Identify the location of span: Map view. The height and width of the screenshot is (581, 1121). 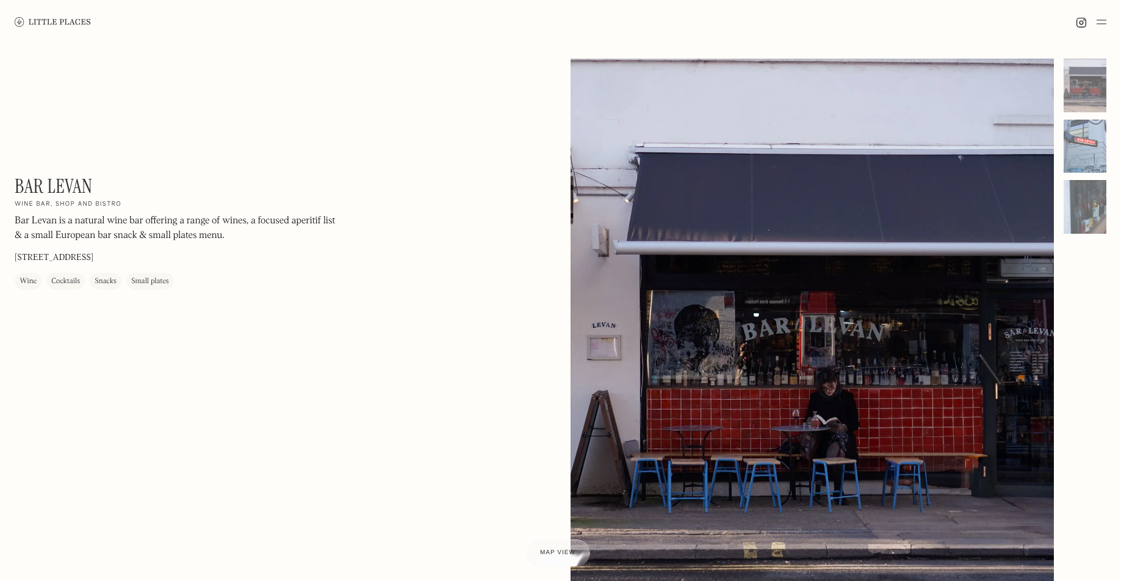
(558, 552).